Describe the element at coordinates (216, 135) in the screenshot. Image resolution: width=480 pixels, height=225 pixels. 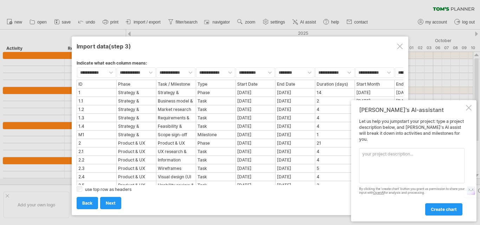
I see `div: Milestone` at that location.